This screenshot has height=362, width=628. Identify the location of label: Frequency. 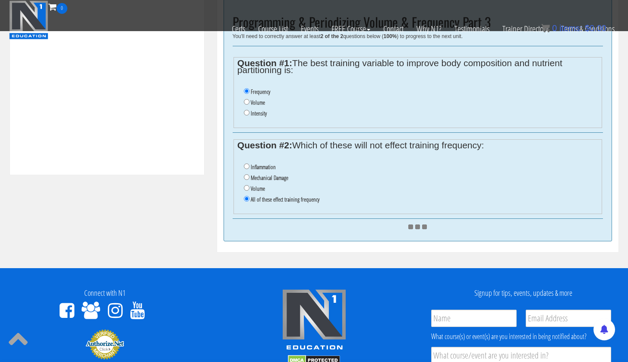
(260, 92).